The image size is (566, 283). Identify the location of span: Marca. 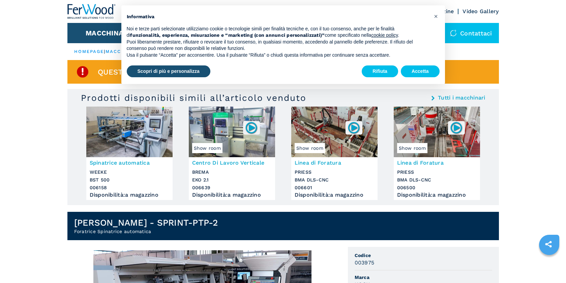
(423, 277).